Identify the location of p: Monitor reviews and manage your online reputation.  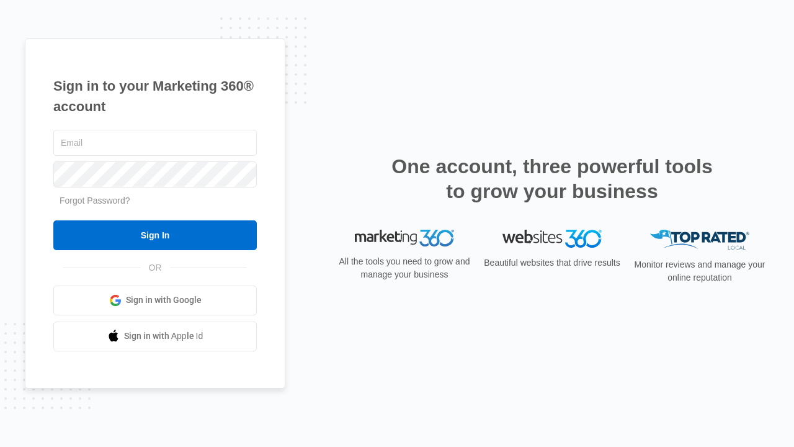
(700, 271).